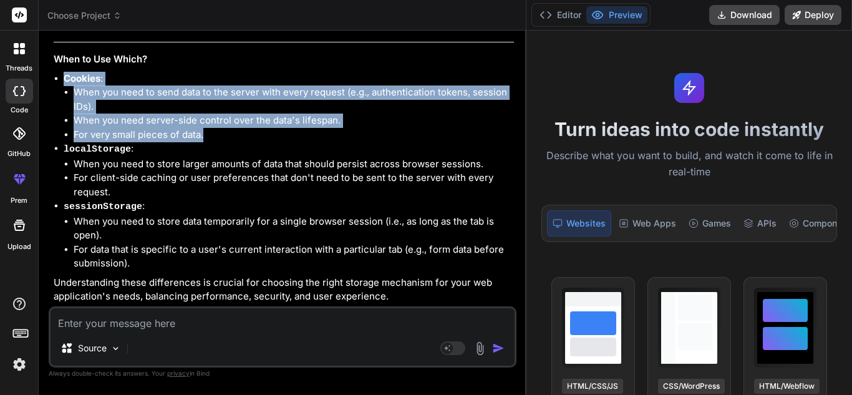 This screenshot has width=852, height=395. I want to click on button: Download, so click(744, 15).